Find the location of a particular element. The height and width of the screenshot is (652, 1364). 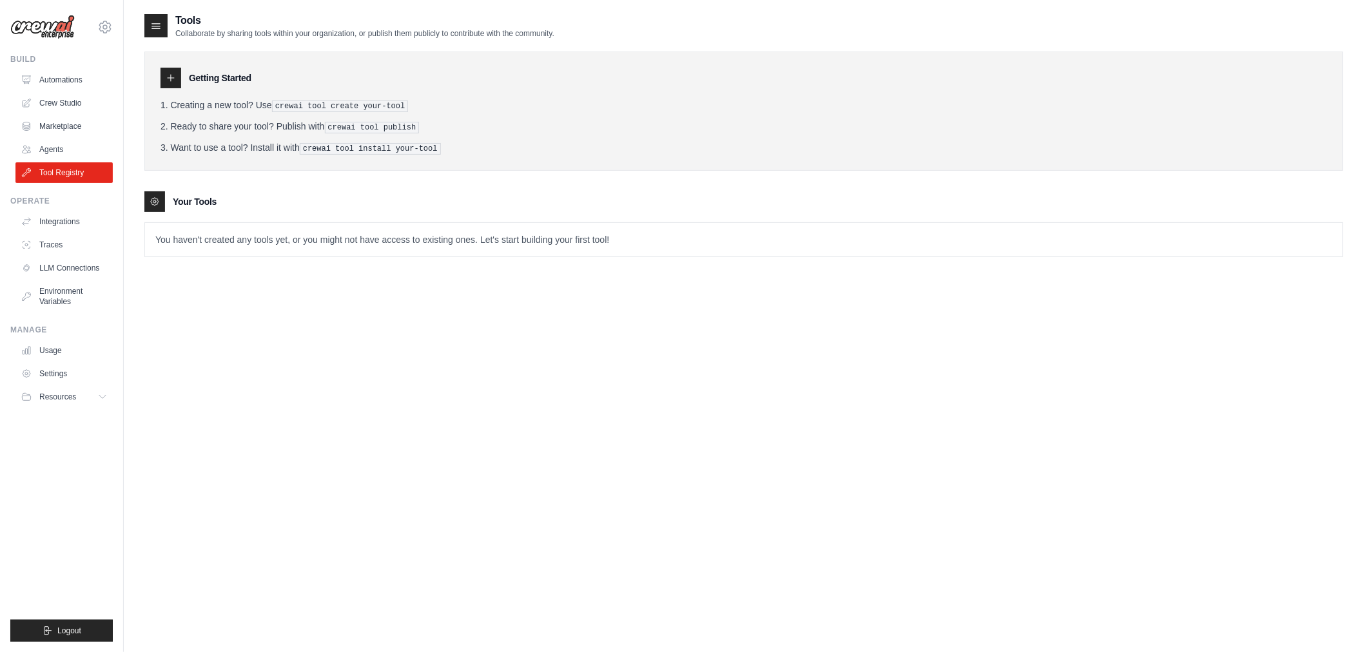

li: Ready to share your tool? Publish with is located at coordinates (744, 126).